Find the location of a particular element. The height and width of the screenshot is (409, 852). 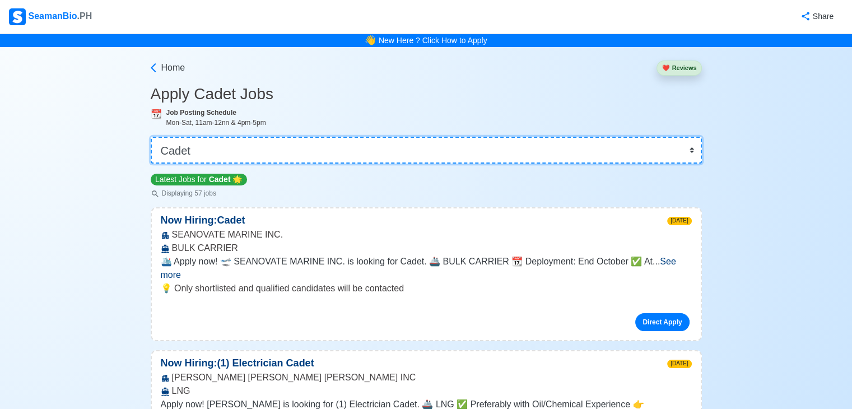

div: SeamanBio is located at coordinates (50, 17).